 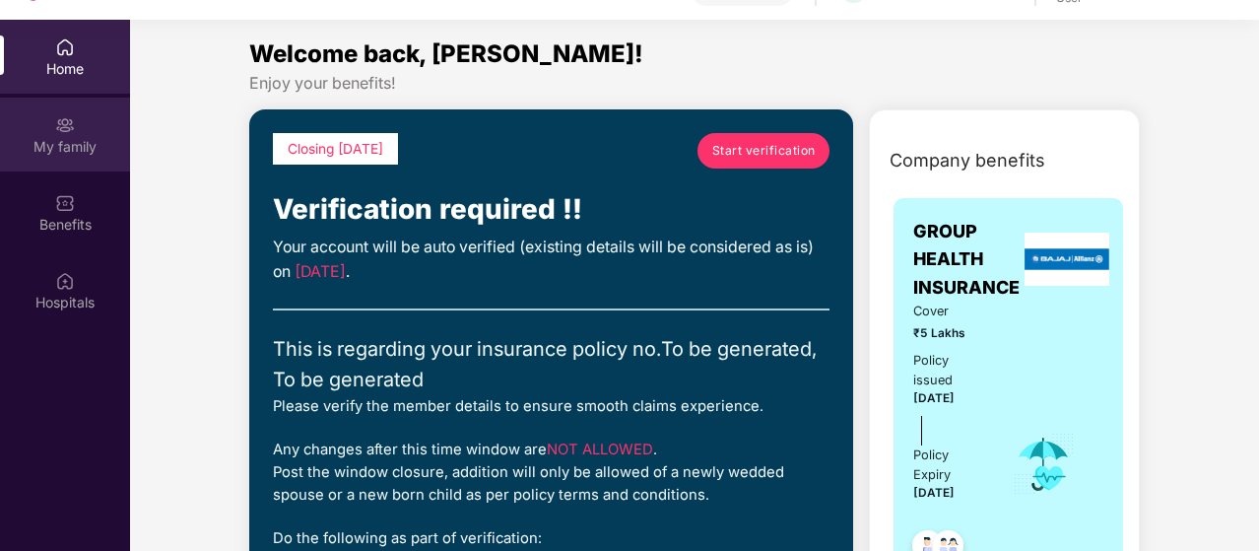 I want to click on a: Start verification, so click(x=764, y=151).